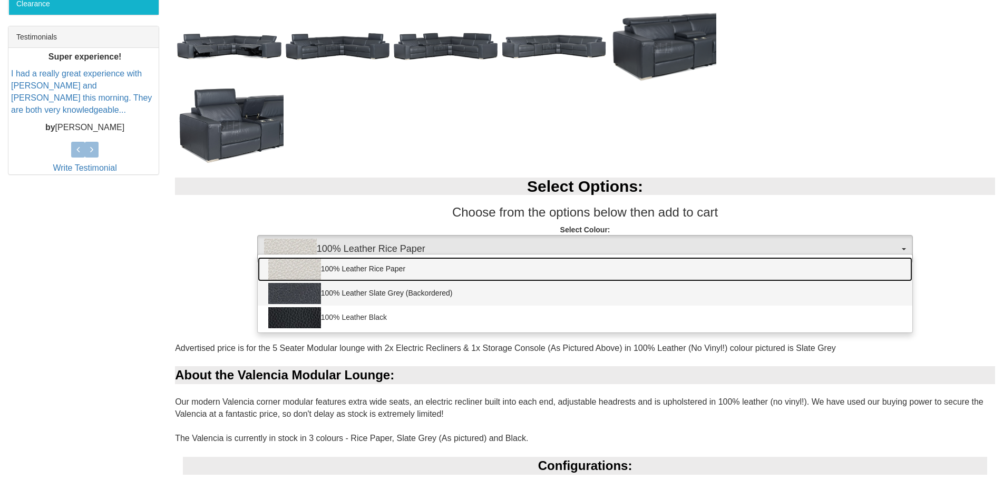 This screenshot has height=480, width=1003. Describe the element at coordinates (582, 249) in the screenshot. I see `span: 100% Leather Rice Paper` at that location.